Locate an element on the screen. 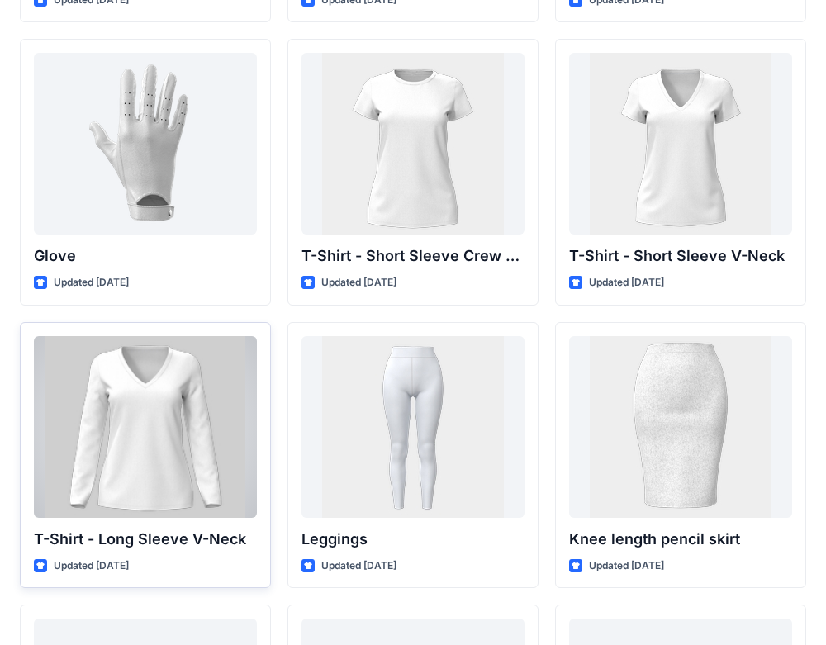 The image size is (826, 645). a: T-Shirt - Long Sleeve V-Neck is located at coordinates (145, 427).